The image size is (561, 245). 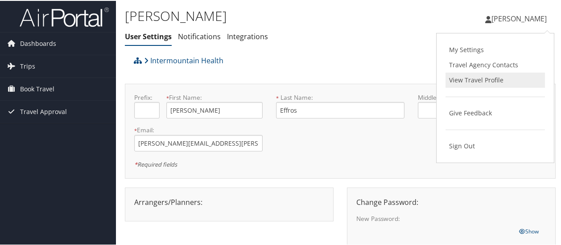 I want to click on label: New Password:, so click(x=434, y=218).